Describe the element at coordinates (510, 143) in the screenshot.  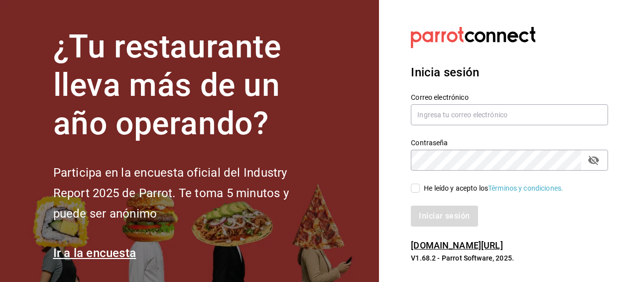
I see `label: Contraseña` at that location.